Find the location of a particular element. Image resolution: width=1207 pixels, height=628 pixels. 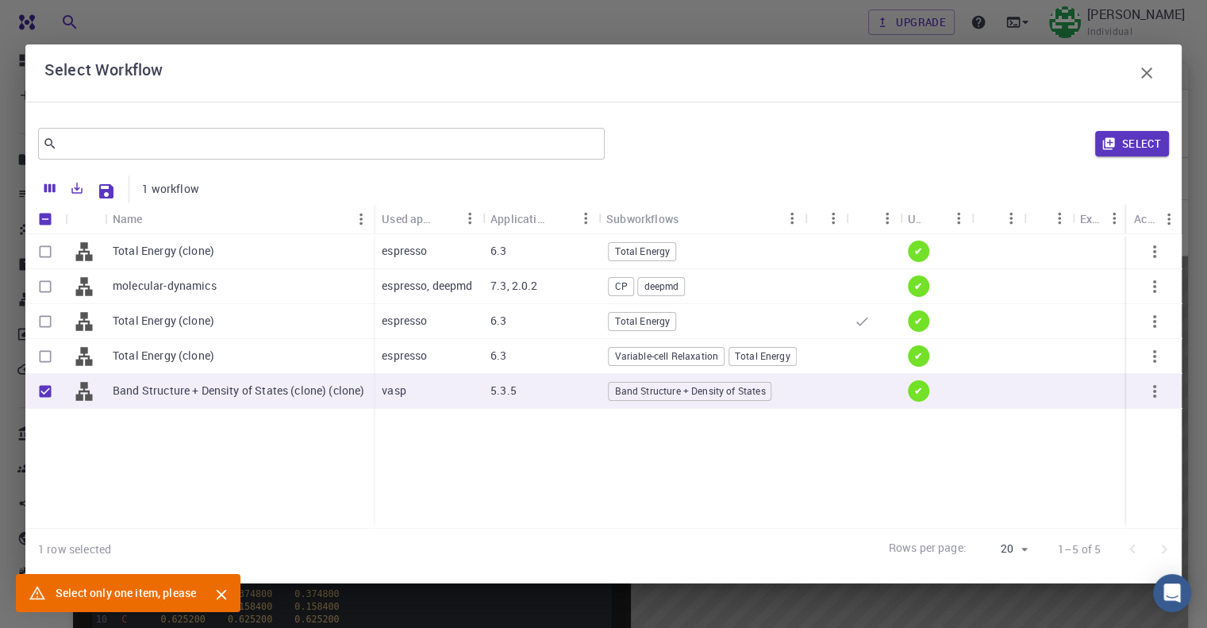

button: Select is located at coordinates (1132, 144).